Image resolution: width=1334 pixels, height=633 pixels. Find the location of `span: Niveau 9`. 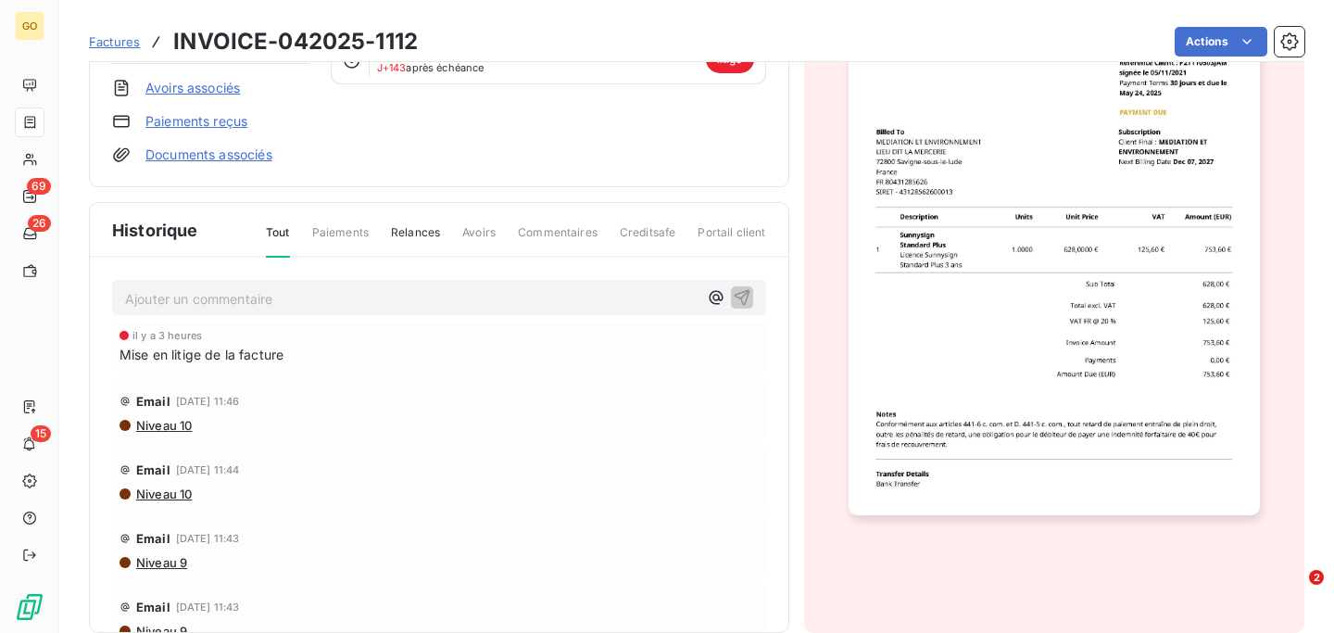

span: Niveau 9 is located at coordinates (160, 562).